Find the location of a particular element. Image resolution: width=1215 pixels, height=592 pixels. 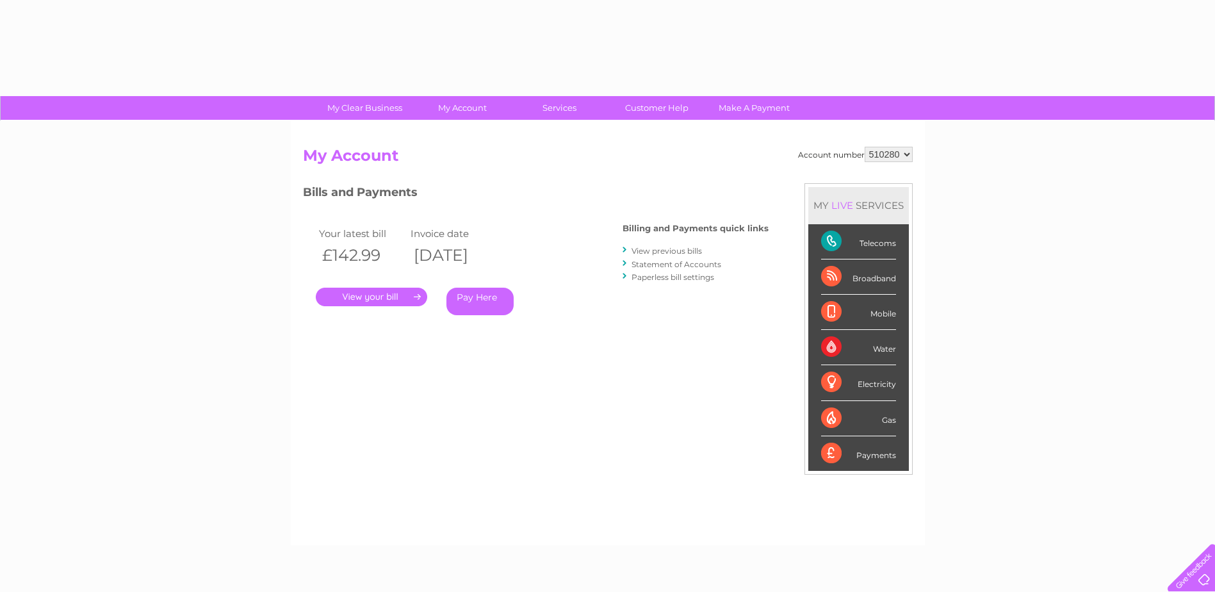

th: £142.99 is located at coordinates (362, 255).